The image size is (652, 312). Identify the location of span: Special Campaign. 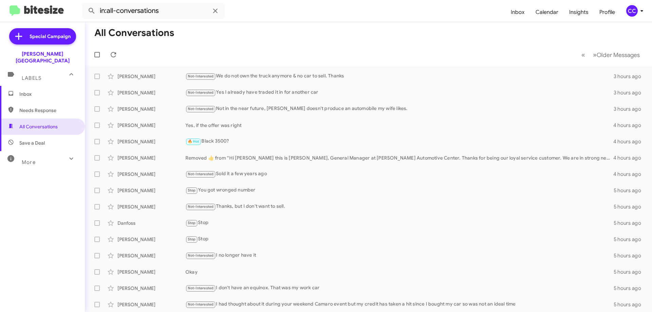
(50, 36).